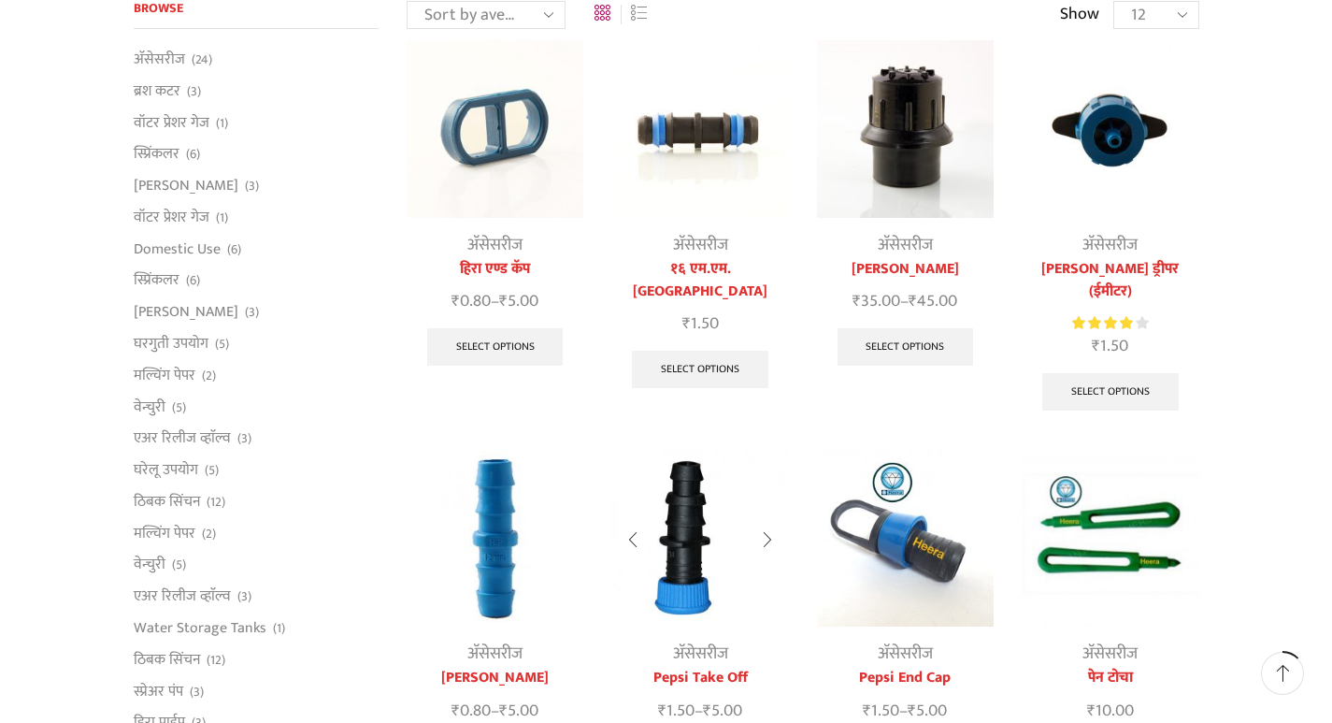 This screenshot has width=1332, height=723. I want to click on img: pepsi take up, so click(699, 538).